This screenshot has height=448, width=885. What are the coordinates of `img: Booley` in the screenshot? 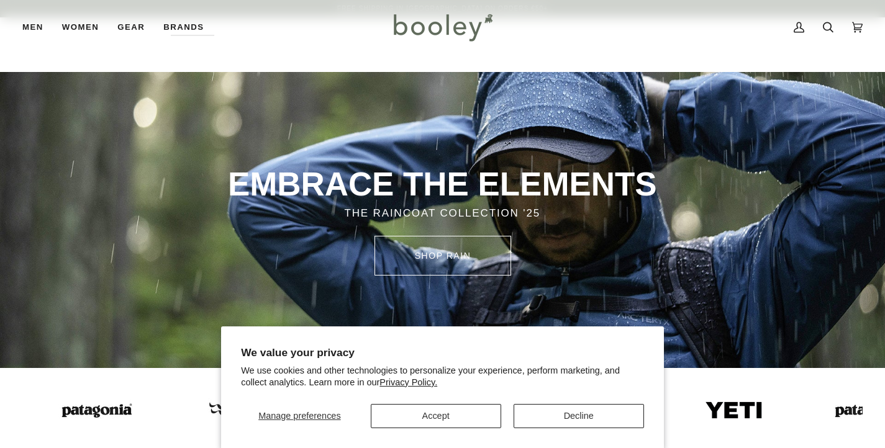 It's located at (442, 27).